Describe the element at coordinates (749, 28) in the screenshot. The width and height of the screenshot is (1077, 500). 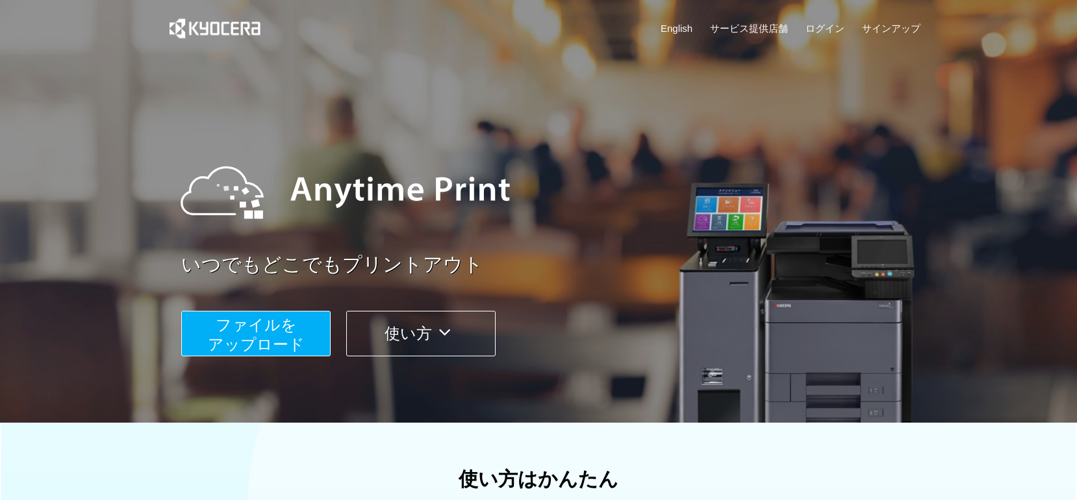
I see `a: サービス提供店舗` at that location.